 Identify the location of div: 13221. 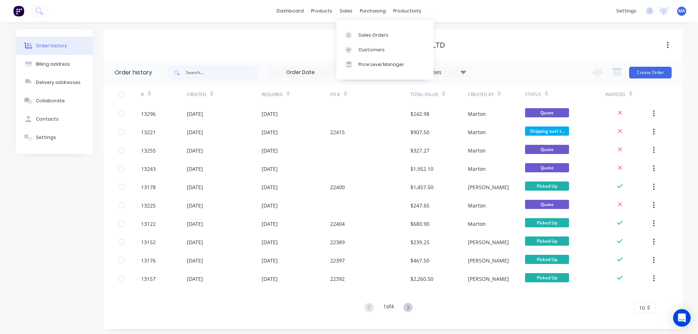
(148, 132).